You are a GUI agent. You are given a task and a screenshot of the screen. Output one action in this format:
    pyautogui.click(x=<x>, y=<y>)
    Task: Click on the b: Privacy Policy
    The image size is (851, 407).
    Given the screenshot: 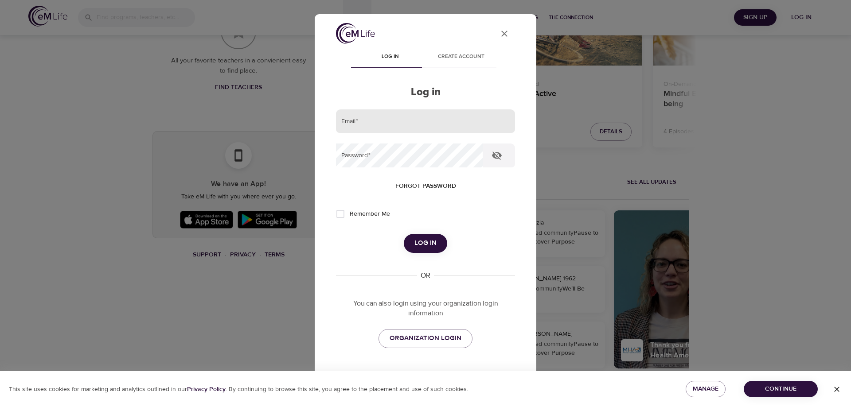 What is the action you would take?
    pyautogui.click(x=206, y=390)
    